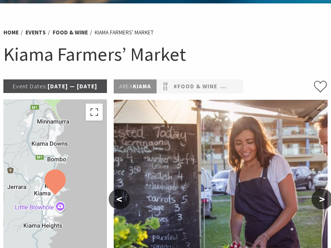 This screenshot has width=331, height=248. What do you see at coordinates (166, 54) in the screenshot?
I see `h1: Kiama Farmers’ Market` at bounding box center [166, 54].